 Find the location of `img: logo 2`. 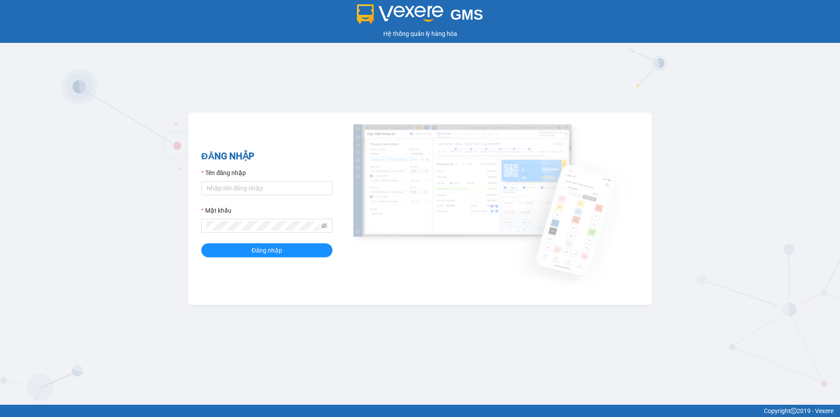

img: logo 2 is located at coordinates (400, 14).